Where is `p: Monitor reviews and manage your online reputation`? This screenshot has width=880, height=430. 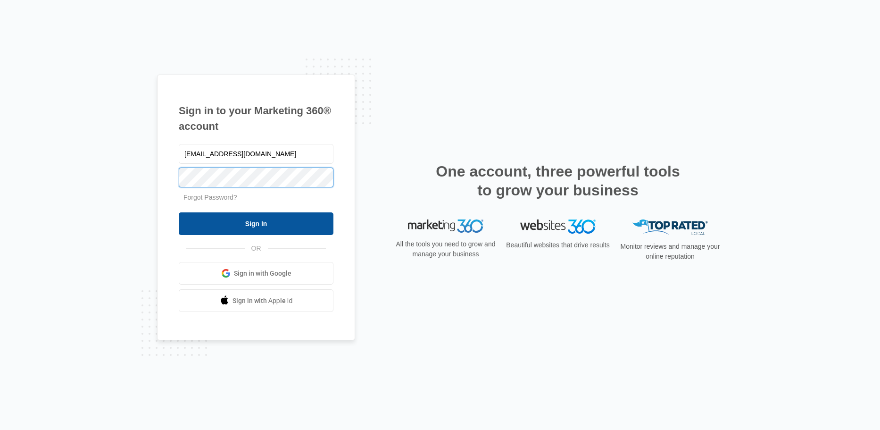
p: Monitor reviews and manage your online reputation is located at coordinates (670, 251).